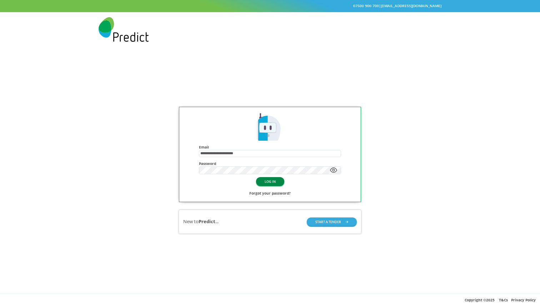 This screenshot has height=306, width=540. I want to click on h4: Password, so click(270, 164).